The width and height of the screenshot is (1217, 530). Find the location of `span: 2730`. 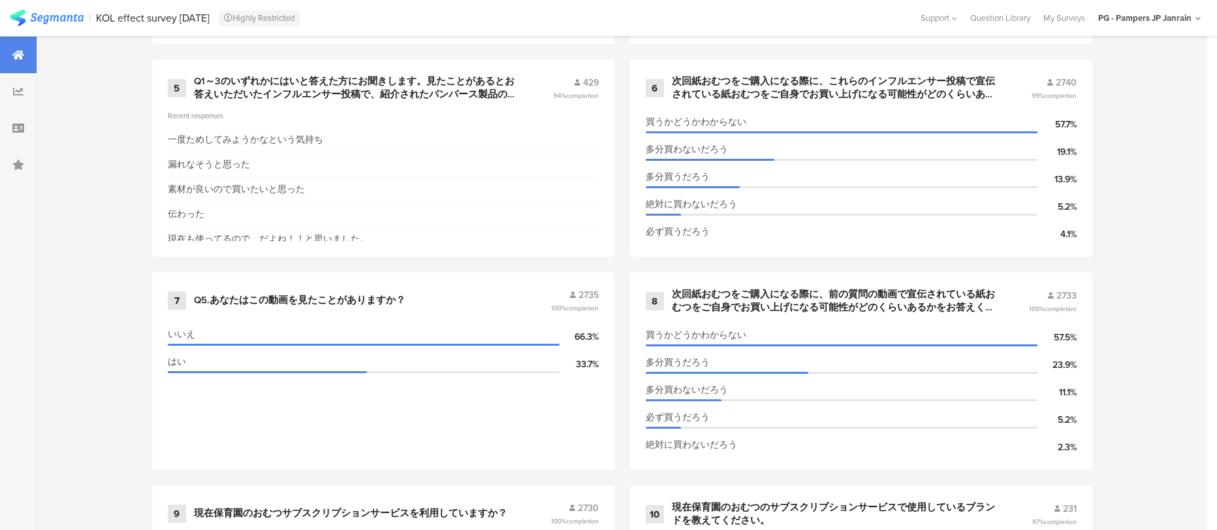

span: 2730 is located at coordinates (588, 507).